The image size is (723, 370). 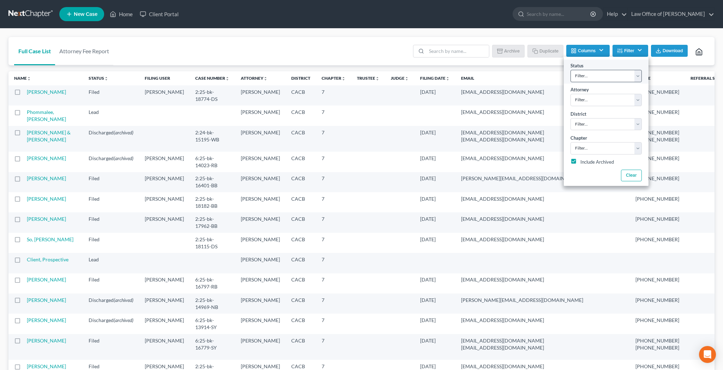 I want to click on td: 2:25-bk-14969-NB, so click(x=212, y=304).